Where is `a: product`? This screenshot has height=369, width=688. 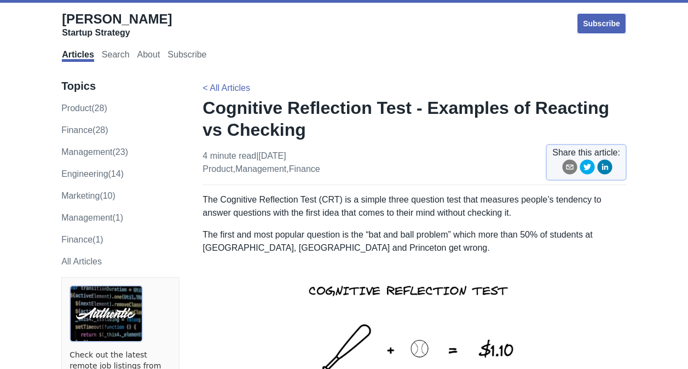
a: product is located at coordinates (217, 169).